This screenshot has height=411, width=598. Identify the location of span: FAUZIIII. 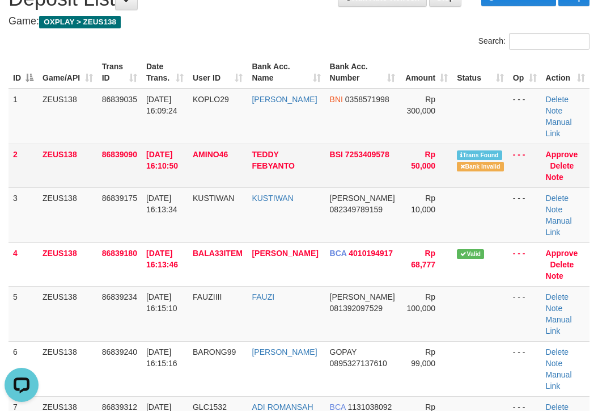
(207, 297).